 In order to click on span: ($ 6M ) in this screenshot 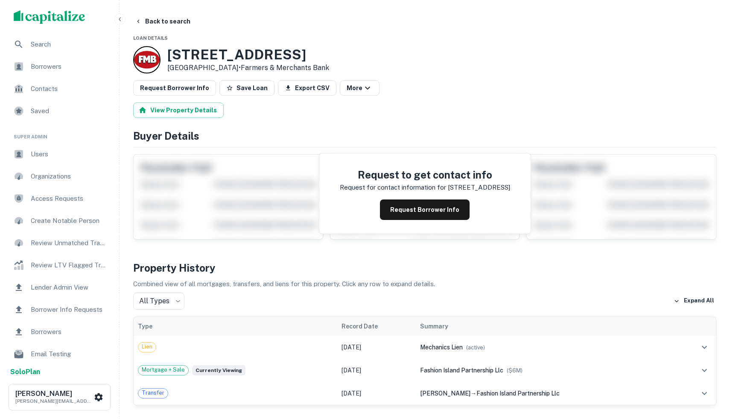, I will do `click(514, 370)`.